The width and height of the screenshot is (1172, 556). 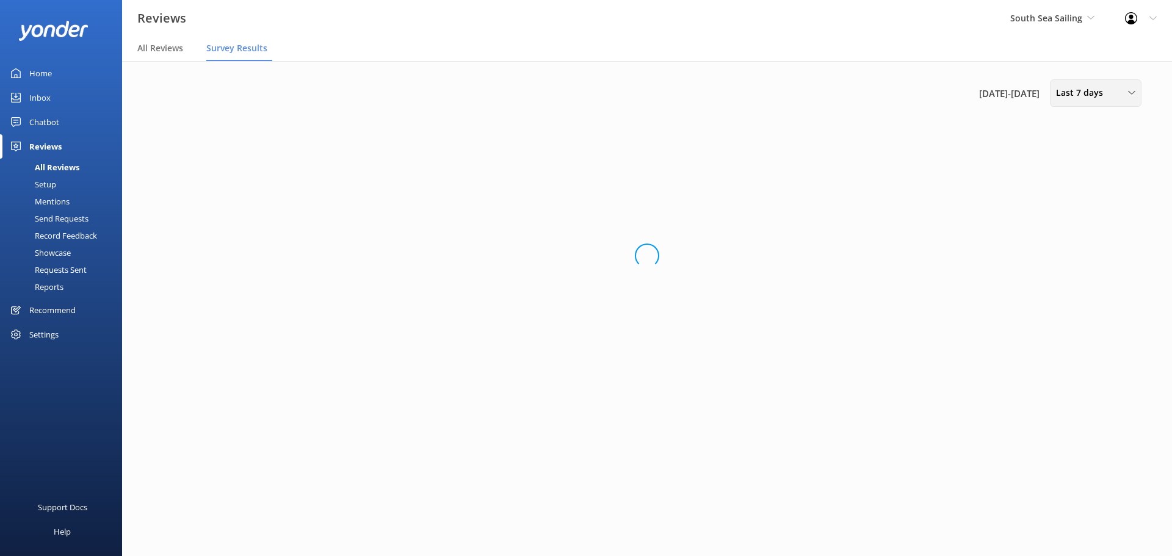 What do you see at coordinates (65, 201) in the screenshot?
I see `a: Mentions` at bounding box center [65, 201].